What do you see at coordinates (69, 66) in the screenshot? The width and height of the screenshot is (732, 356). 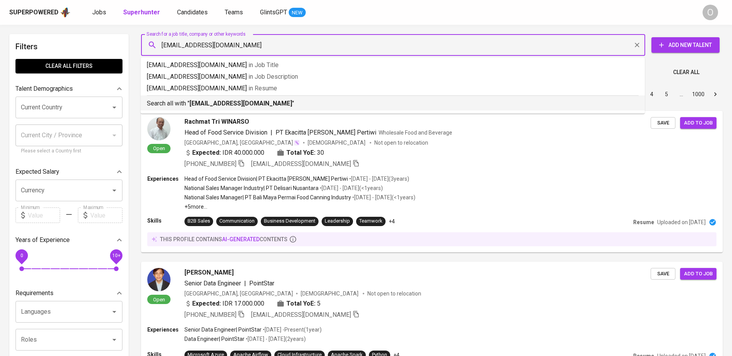 I see `button: Clear All filters` at bounding box center [69, 66].